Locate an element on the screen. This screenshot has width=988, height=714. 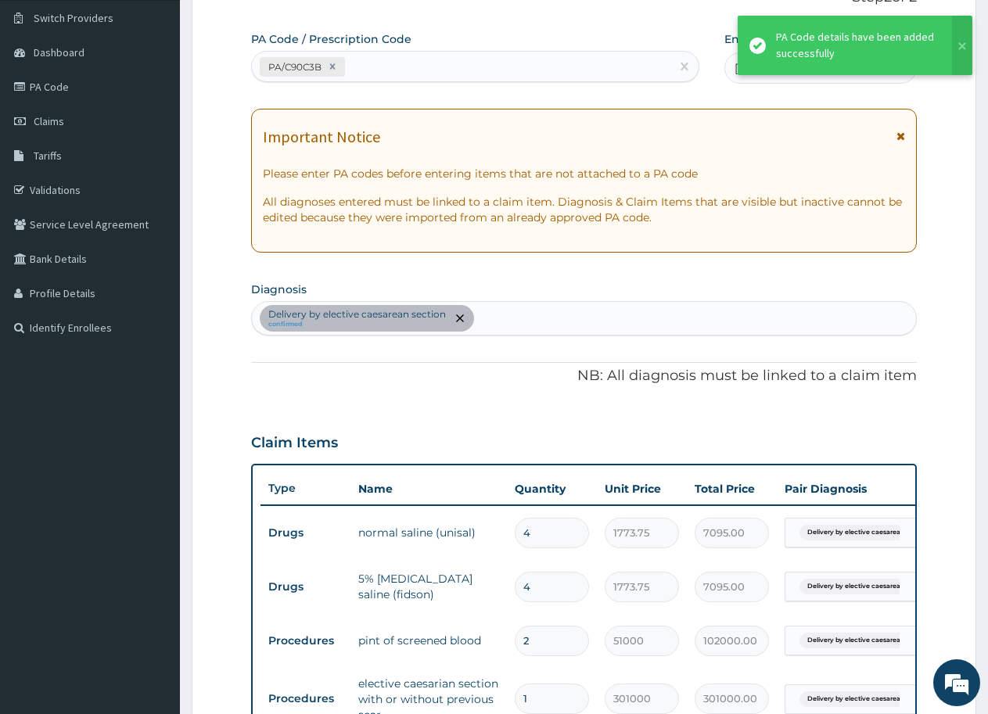
span: Claims is located at coordinates (48, 121).